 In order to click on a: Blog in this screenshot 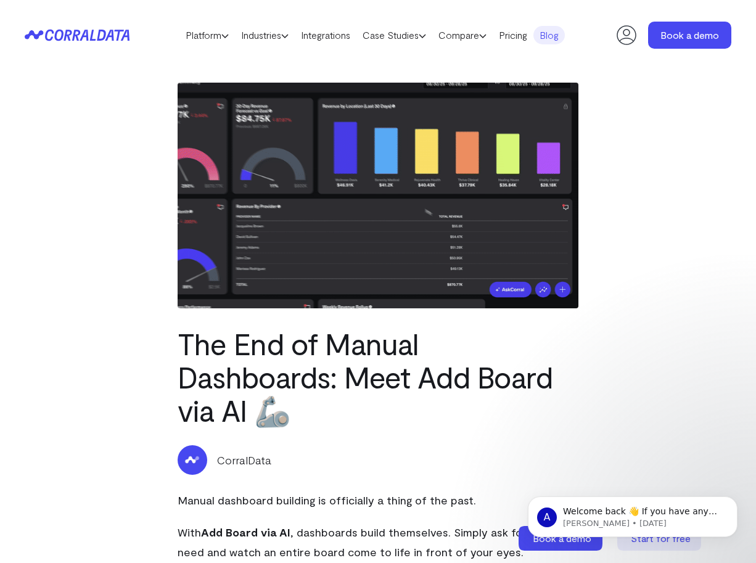, I will do `click(549, 35)`.